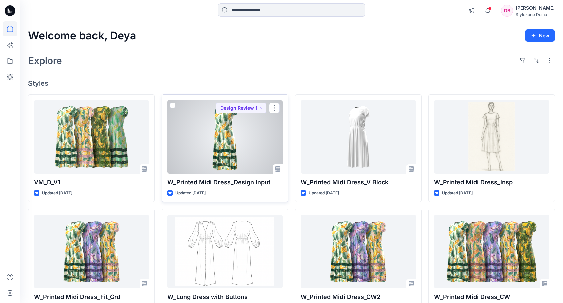 The image size is (563, 303). What do you see at coordinates (82, 36) in the screenshot?
I see `h2: Welcome back, Deya` at bounding box center [82, 36].